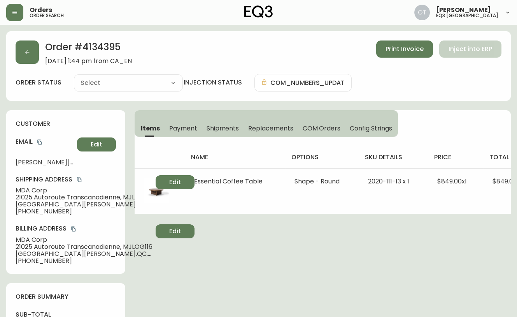 The height and width of the screenshot is (317, 517). I want to click on label: order status, so click(39, 82).